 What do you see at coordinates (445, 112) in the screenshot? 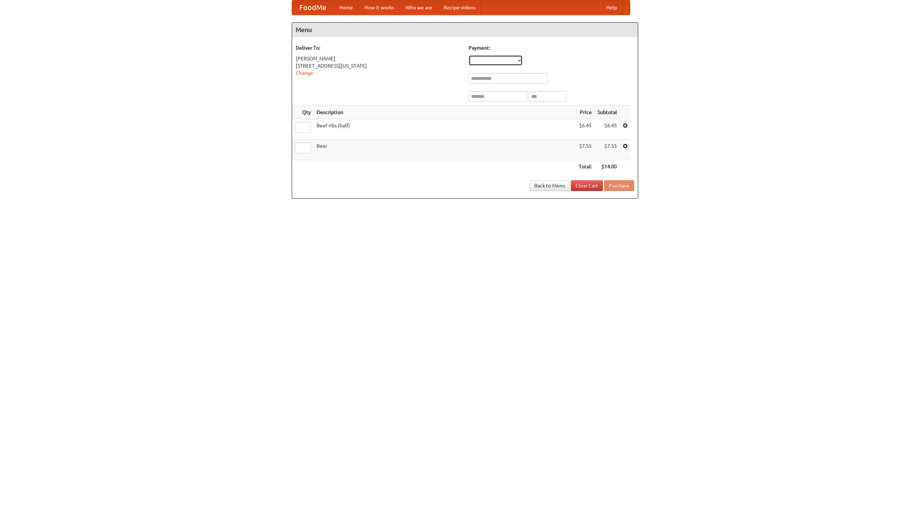
I see `th: Description` at bounding box center [445, 112].